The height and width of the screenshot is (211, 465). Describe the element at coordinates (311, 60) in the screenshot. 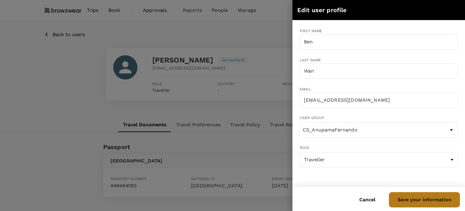

I see `span: Last name` at that location.